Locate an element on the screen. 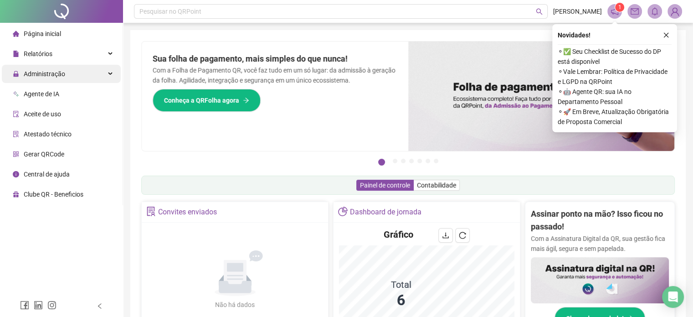 Image resolution: width=693 pixels, height=317 pixels. span: Contabilidade is located at coordinates (436, 185).